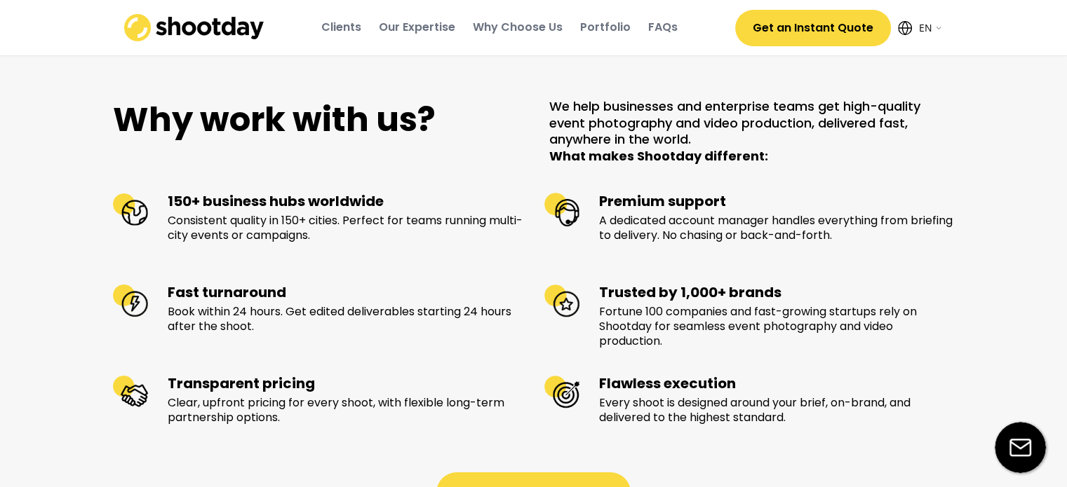 The height and width of the screenshot is (487, 1067). Describe the element at coordinates (905, 28) in the screenshot. I see `img: Icon%20feather-globe%20%281%29.svg` at that location.